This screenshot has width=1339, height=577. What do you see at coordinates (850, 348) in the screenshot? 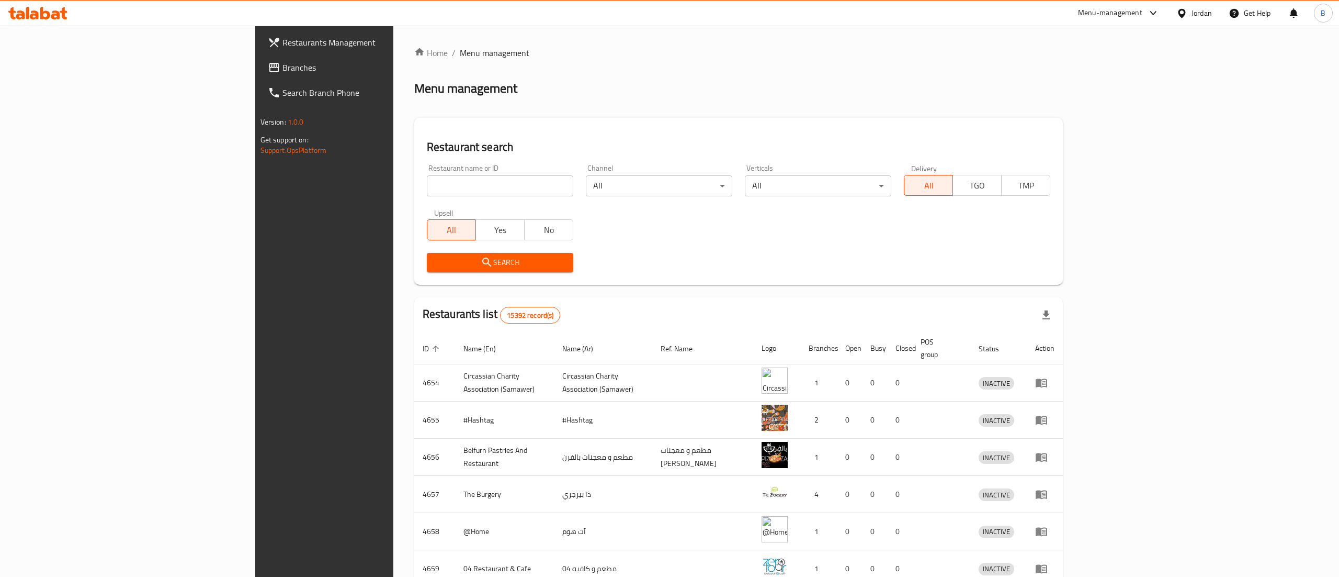
I see `th: Open` at bounding box center [850, 348].